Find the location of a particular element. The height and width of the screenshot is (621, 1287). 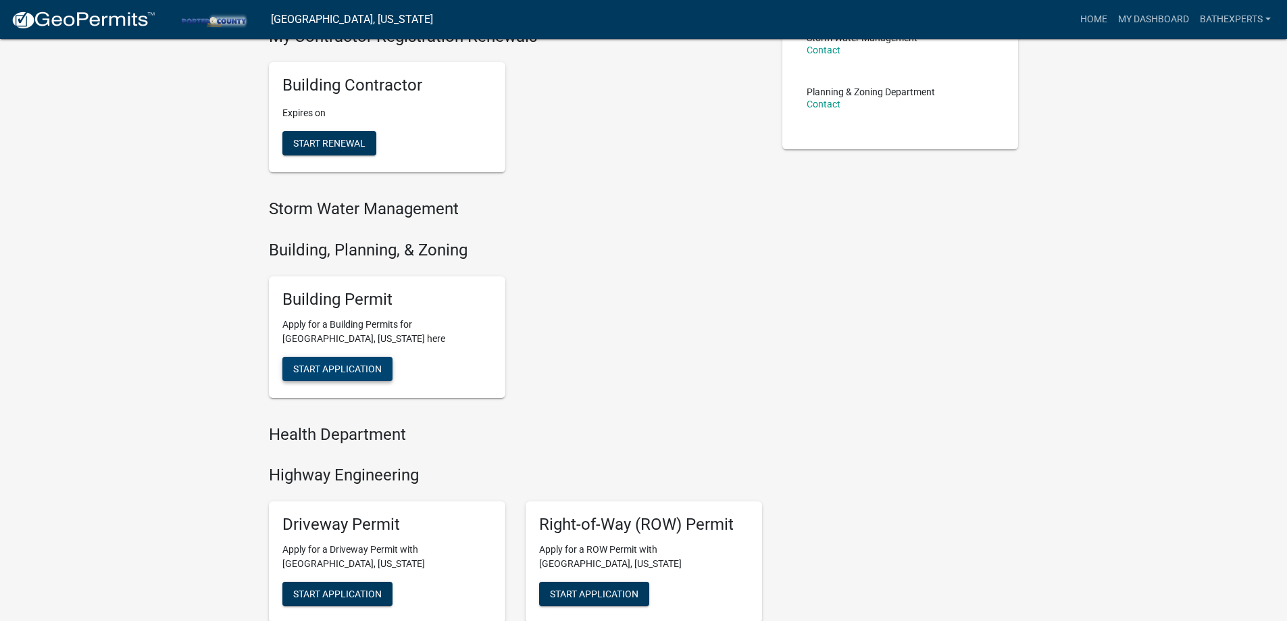

img: Porter County, Indiana is located at coordinates (213, 19).